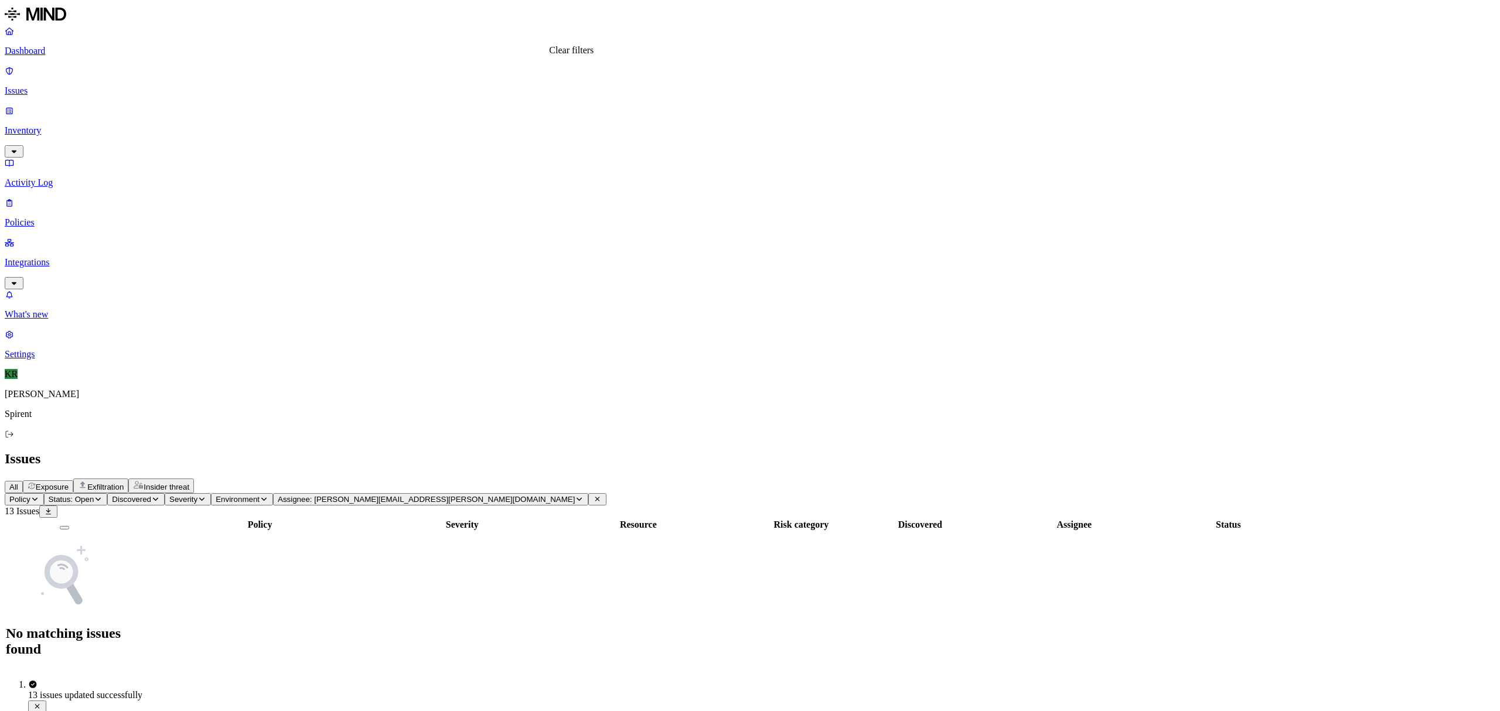 This screenshot has height=711, width=1500. I want to click on div: Resource, so click(638, 525).